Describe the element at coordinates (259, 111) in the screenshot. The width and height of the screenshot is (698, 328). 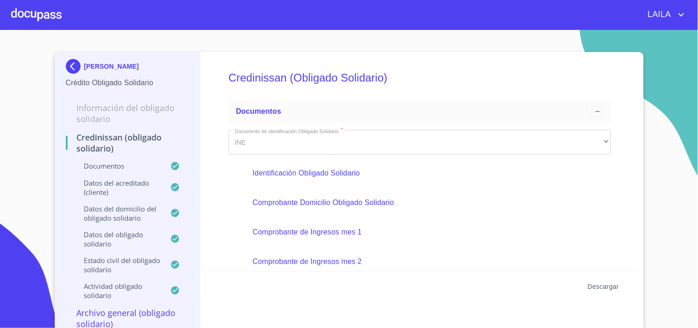
I see `span: Documentos` at that location.